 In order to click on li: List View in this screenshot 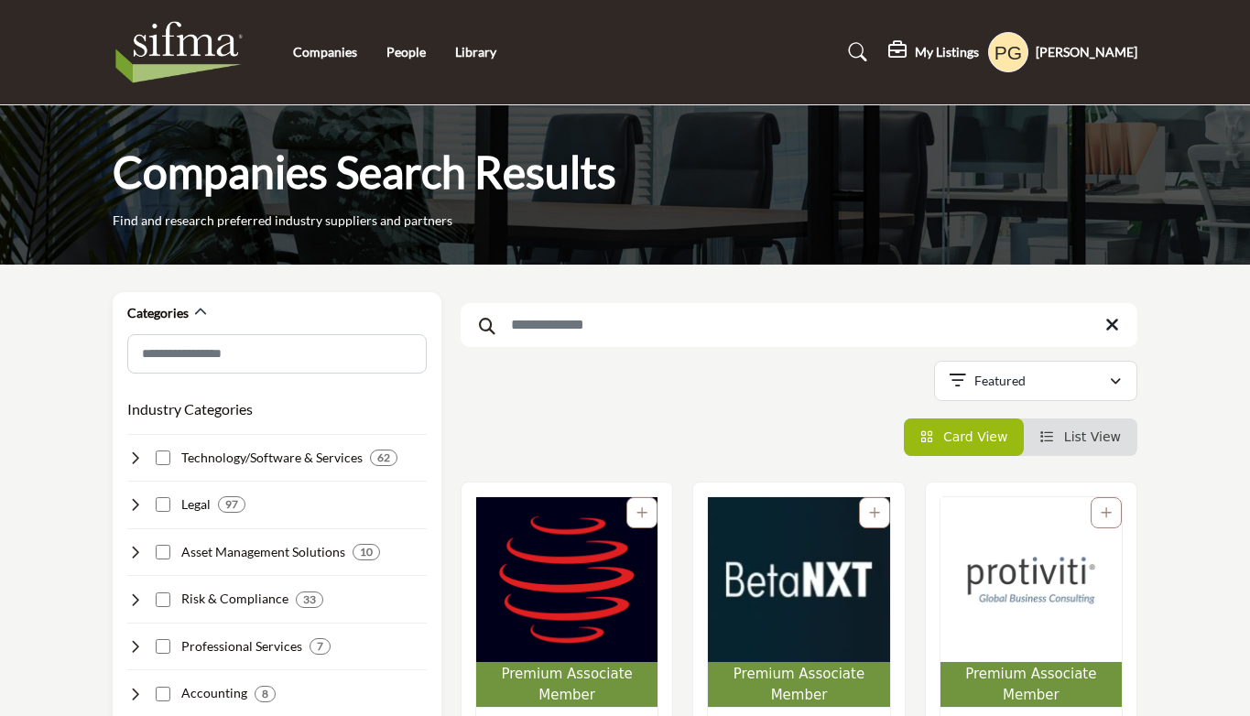, I will do `click(1080, 437)`.